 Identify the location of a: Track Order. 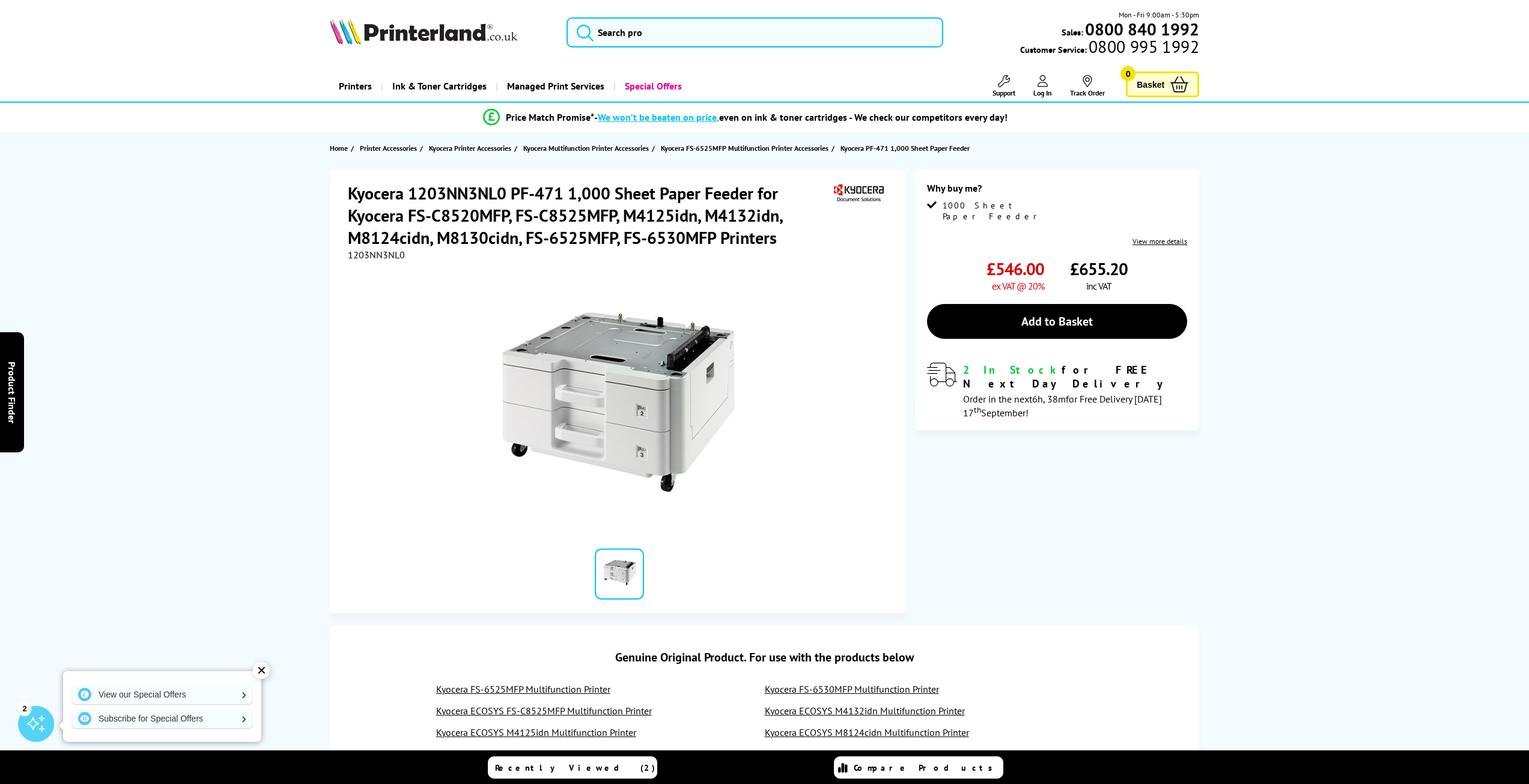
(1087, 86).